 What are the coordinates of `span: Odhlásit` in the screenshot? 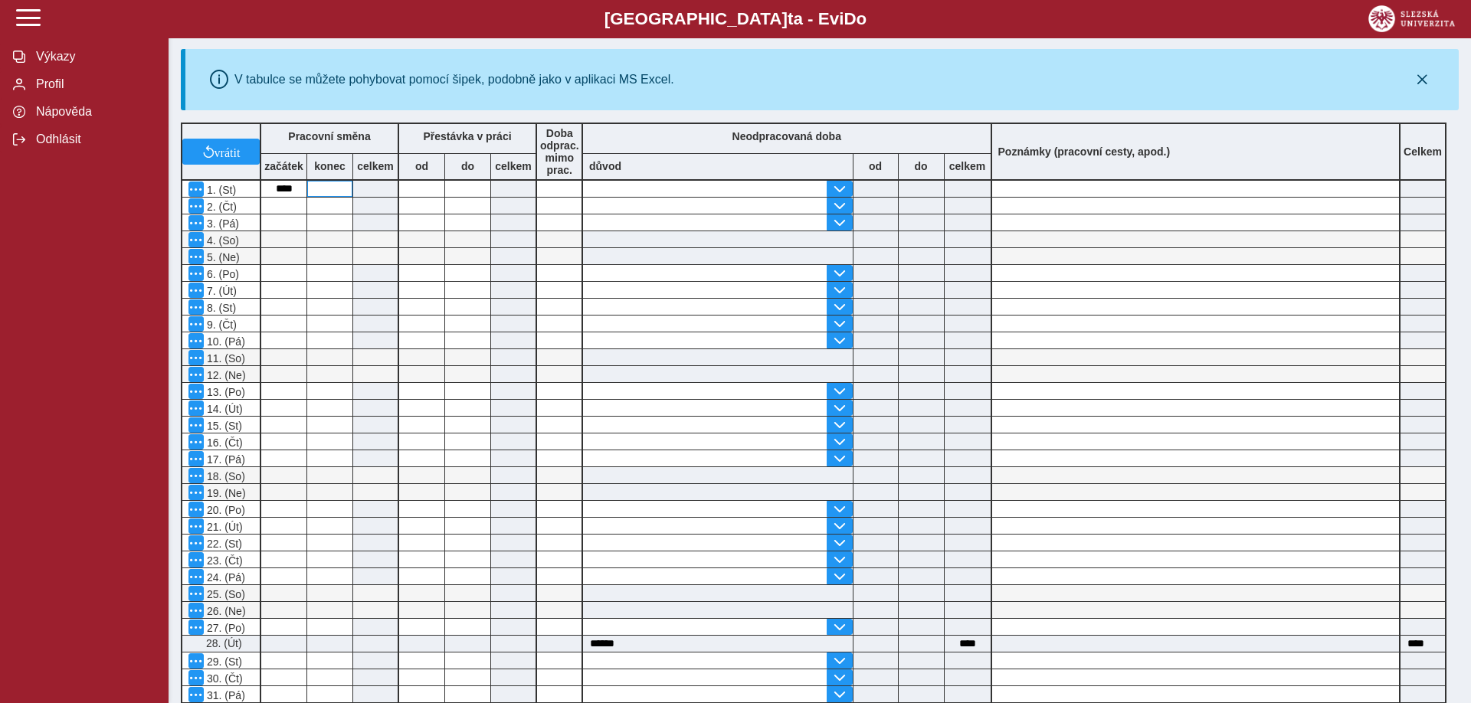 It's located at (93, 139).